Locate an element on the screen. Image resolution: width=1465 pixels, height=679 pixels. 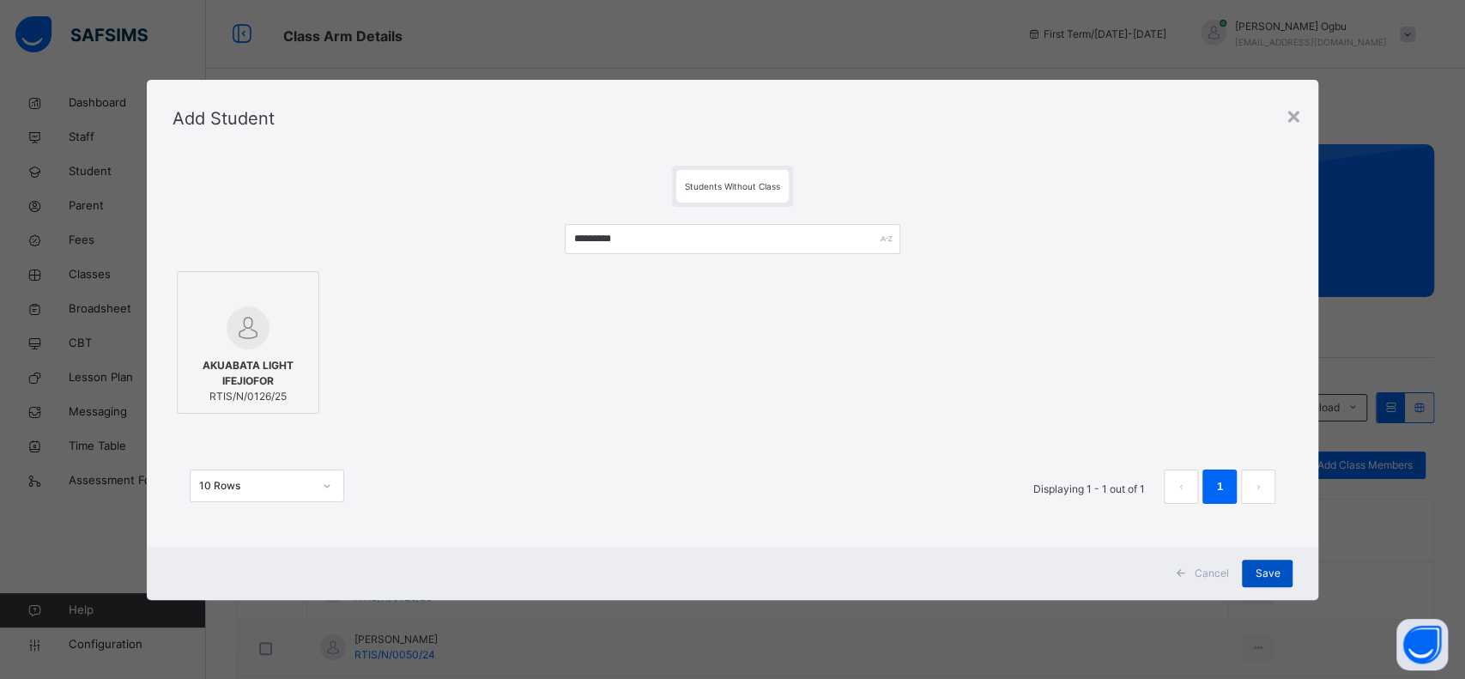
li: Displaying 1 - 1 out of 1 is located at coordinates (1089, 487).